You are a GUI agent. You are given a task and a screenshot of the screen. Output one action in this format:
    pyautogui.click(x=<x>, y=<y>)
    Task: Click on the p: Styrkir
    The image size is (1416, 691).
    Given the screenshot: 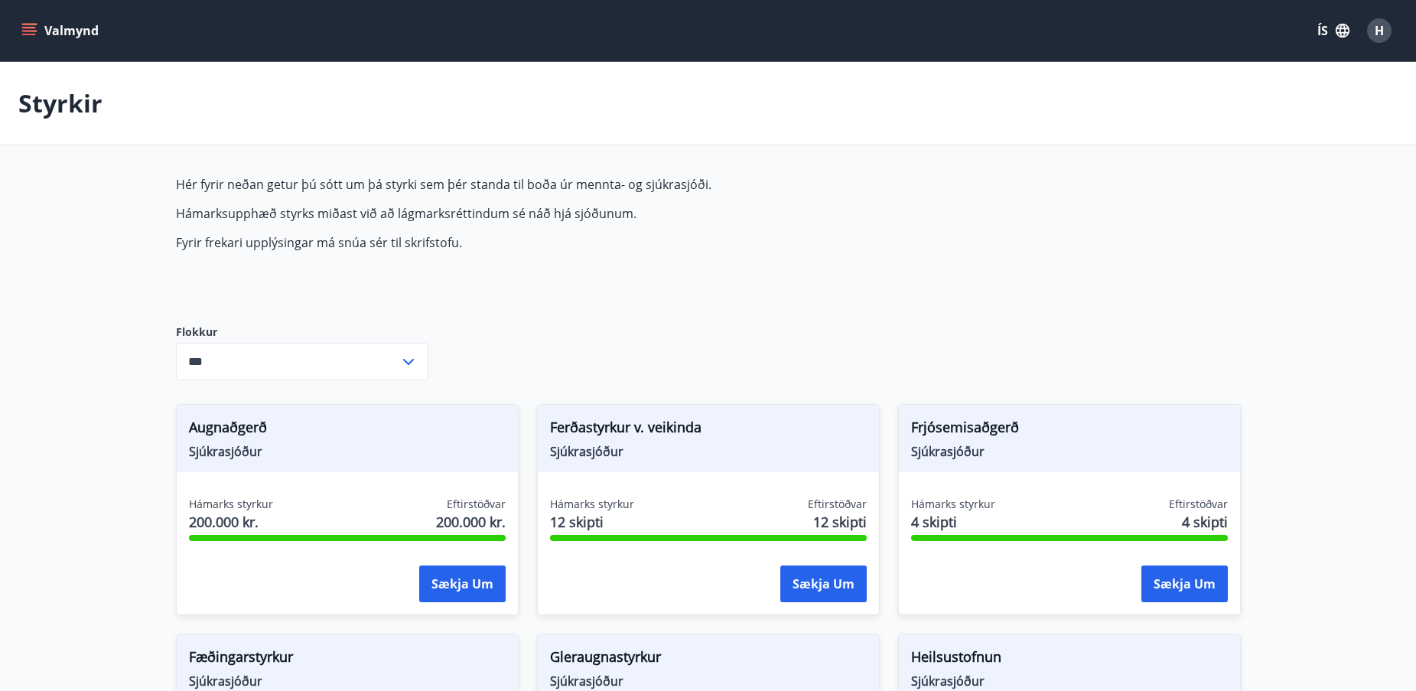 What is the action you would take?
    pyautogui.click(x=60, y=103)
    